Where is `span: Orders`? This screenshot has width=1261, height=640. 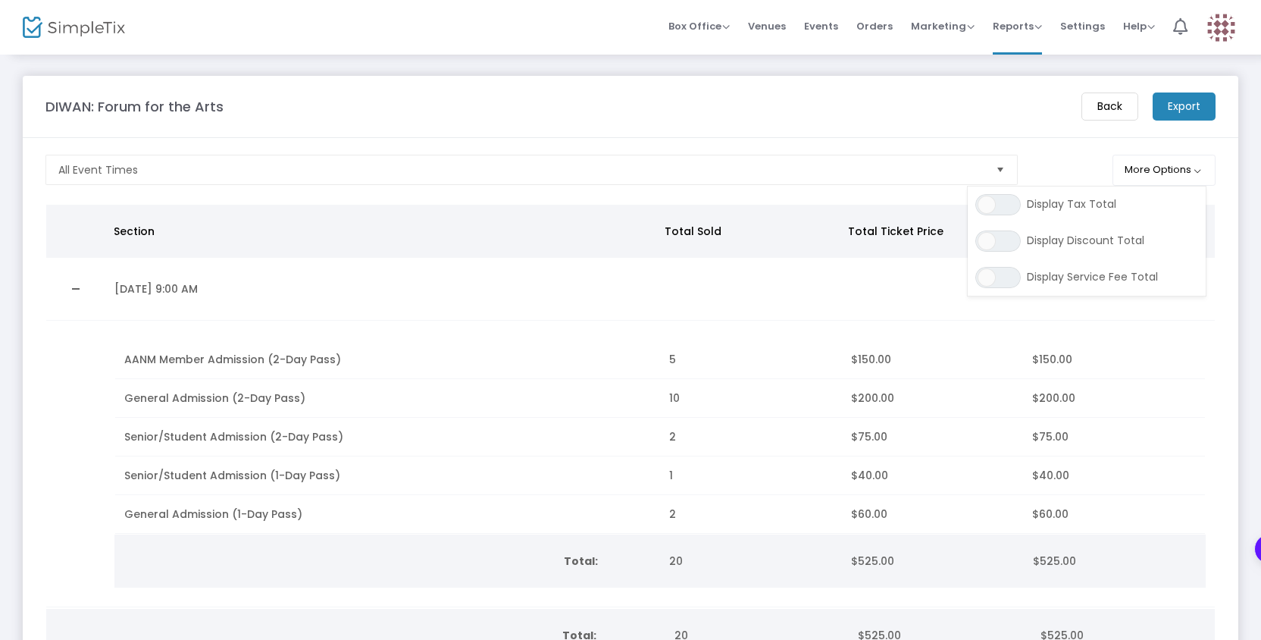
span: Orders is located at coordinates (875, 26).